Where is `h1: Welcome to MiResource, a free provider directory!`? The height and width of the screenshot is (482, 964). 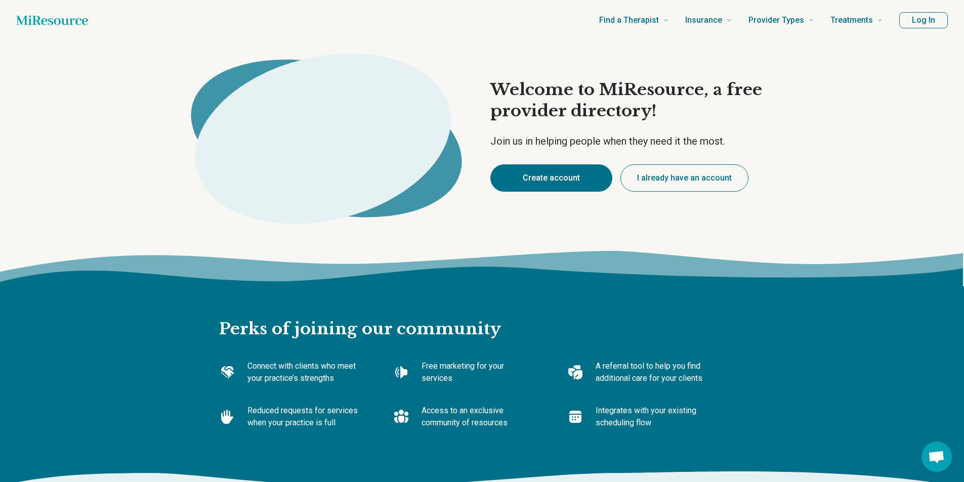
h1: Welcome to MiResource, a free provider directory! is located at coordinates (640, 100).